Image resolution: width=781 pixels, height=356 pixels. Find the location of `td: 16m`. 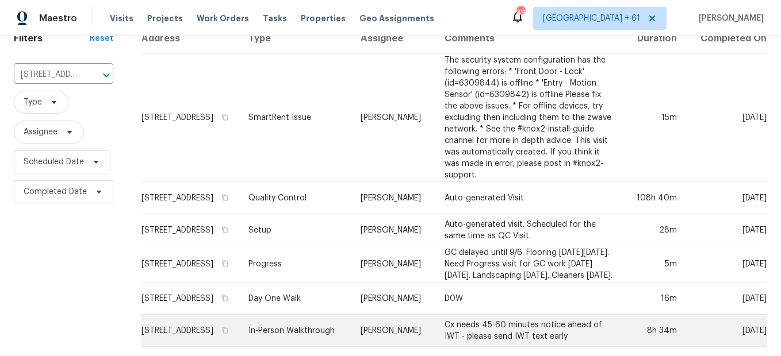

td: 16m is located at coordinates (654, 299).